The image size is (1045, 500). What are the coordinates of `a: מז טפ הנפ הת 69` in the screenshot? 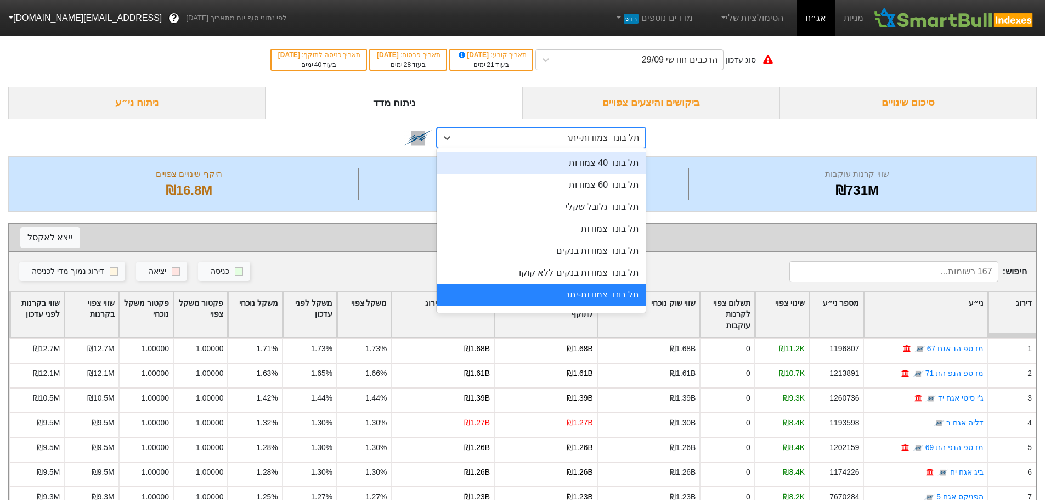 It's located at (954, 447).